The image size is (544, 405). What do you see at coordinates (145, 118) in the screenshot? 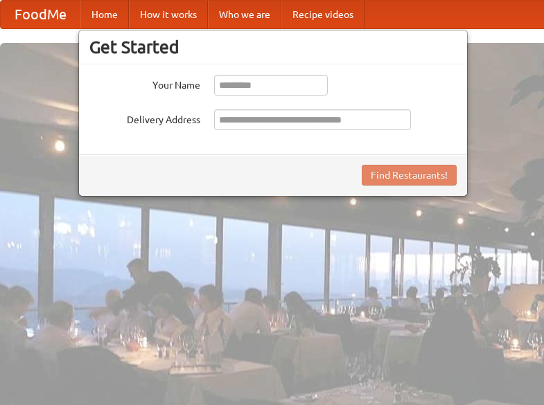
I see `label: Delivery Address` at bounding box center [145, 118].